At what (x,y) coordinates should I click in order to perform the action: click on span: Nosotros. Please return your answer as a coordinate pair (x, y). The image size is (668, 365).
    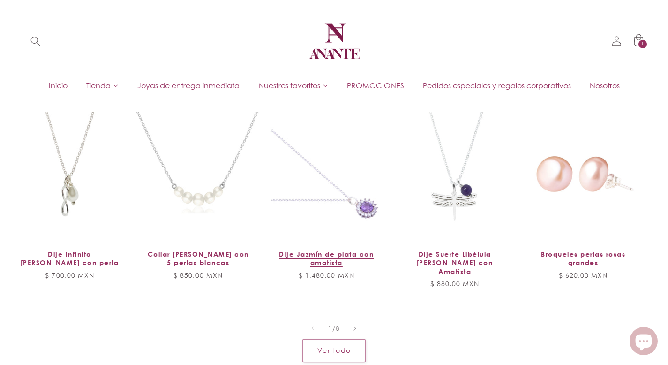
    Looking at the image, I should click on (605, 85).